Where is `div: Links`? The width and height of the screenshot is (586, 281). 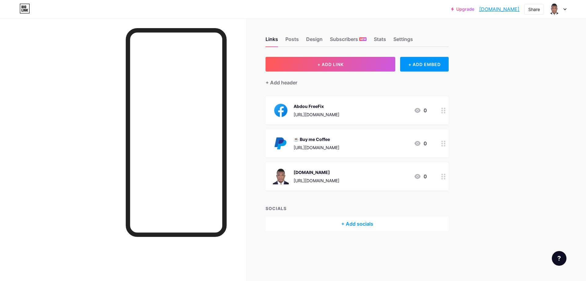
div: Links is located at coordinates (272, 41).